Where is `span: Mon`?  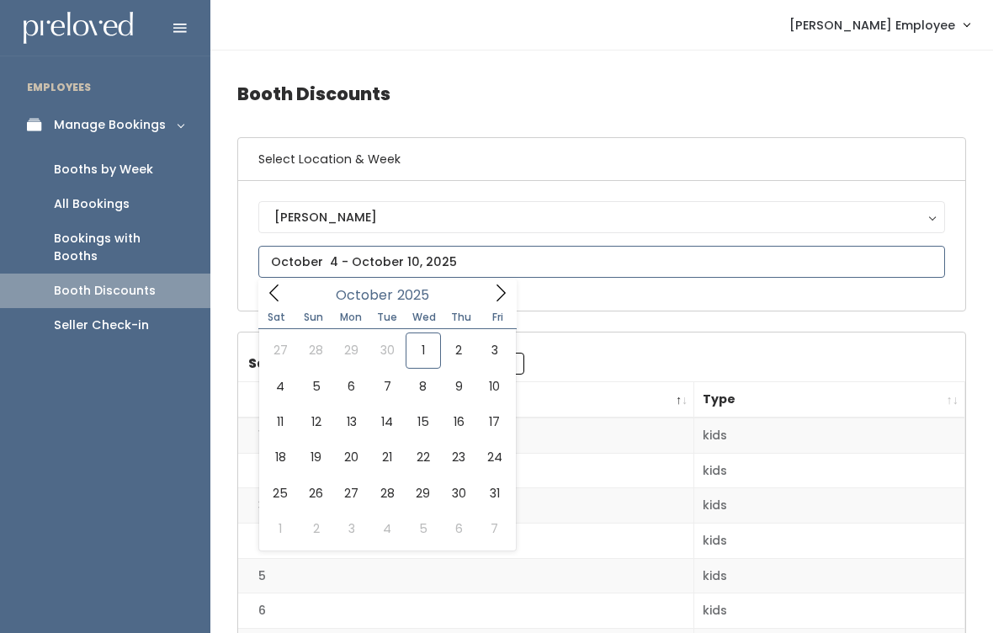 span: Mon is located at coordinates (351, 317).